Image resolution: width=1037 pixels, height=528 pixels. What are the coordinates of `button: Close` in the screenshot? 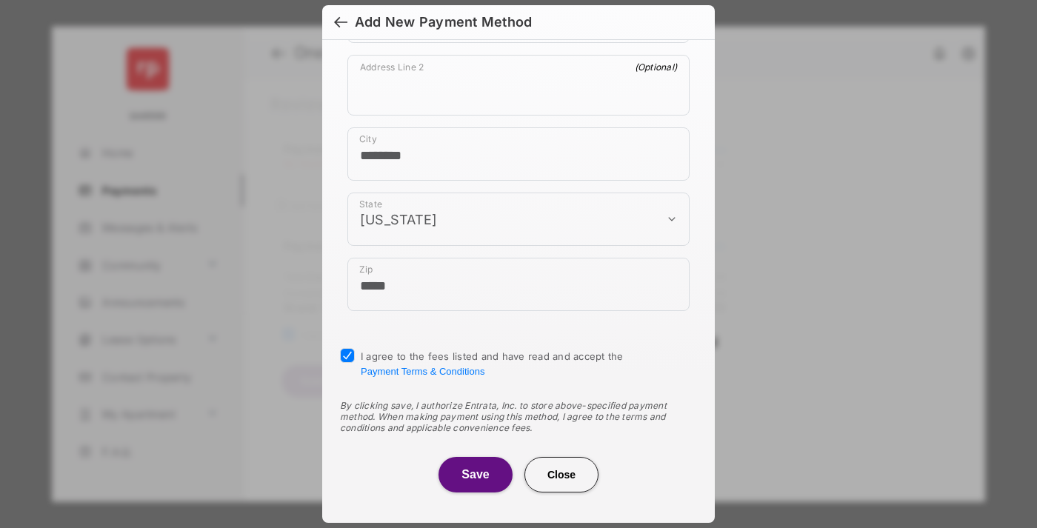 It's located at (562, 475).